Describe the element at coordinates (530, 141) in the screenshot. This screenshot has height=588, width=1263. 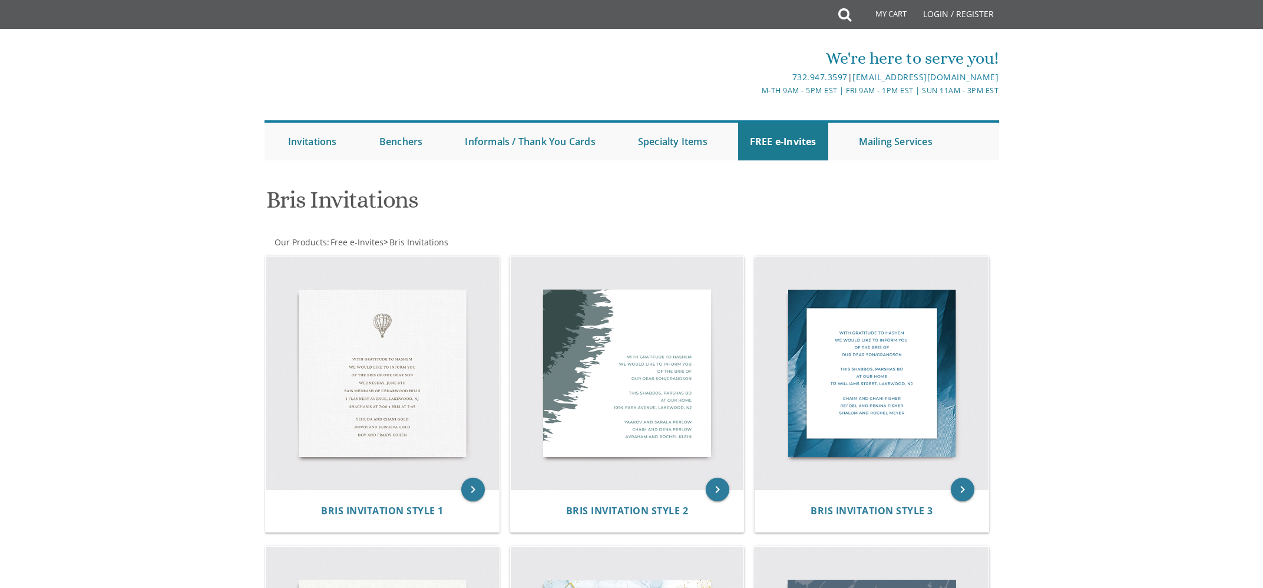
I see `a: Informals / Thank You Cards` at that location.